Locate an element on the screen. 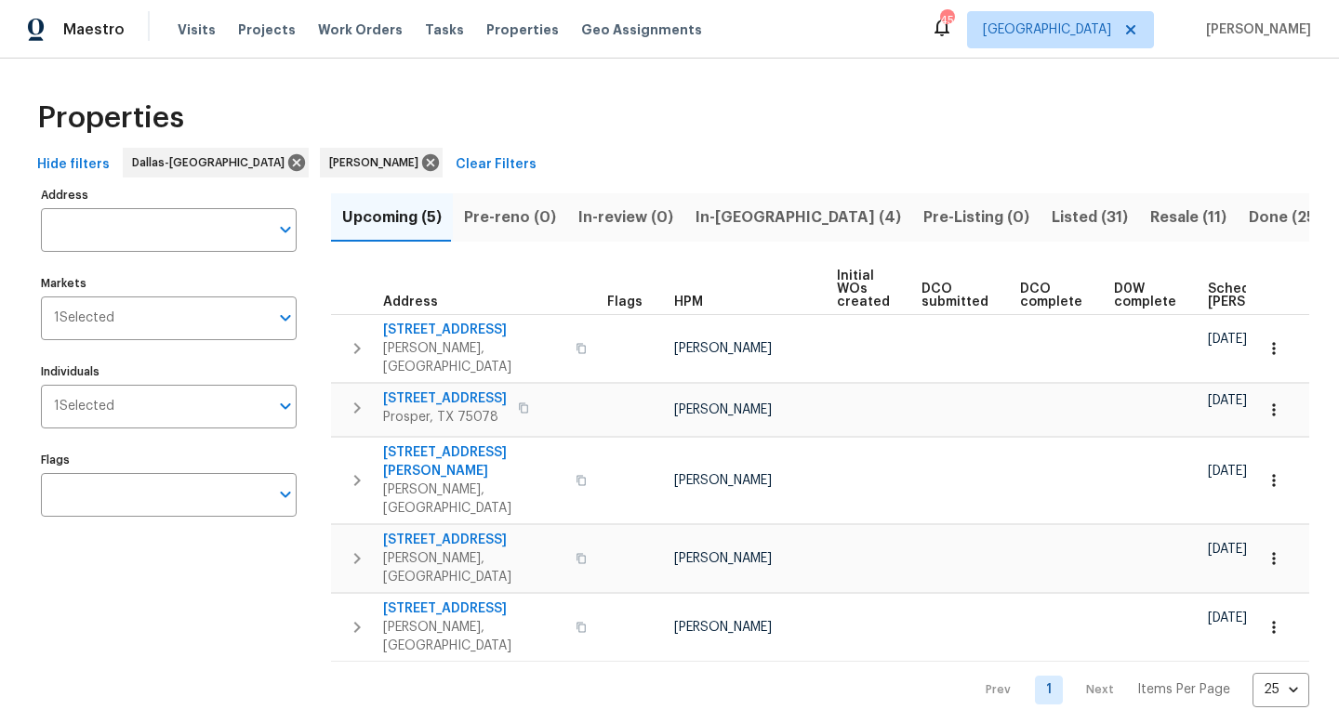 This screenshot has width=1339, height=723. label: Markets is located at coordinates (168, 284).